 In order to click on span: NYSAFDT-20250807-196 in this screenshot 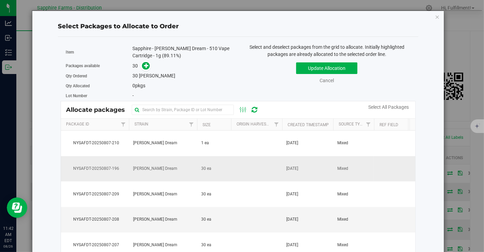, I will do `click(95, 168)`.